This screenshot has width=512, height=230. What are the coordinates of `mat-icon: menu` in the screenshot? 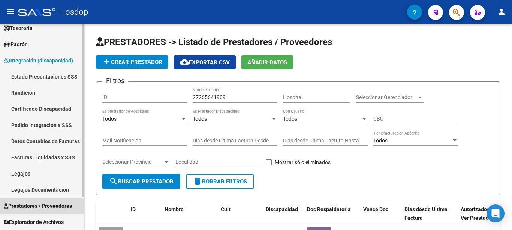 It's located at (11, 12).